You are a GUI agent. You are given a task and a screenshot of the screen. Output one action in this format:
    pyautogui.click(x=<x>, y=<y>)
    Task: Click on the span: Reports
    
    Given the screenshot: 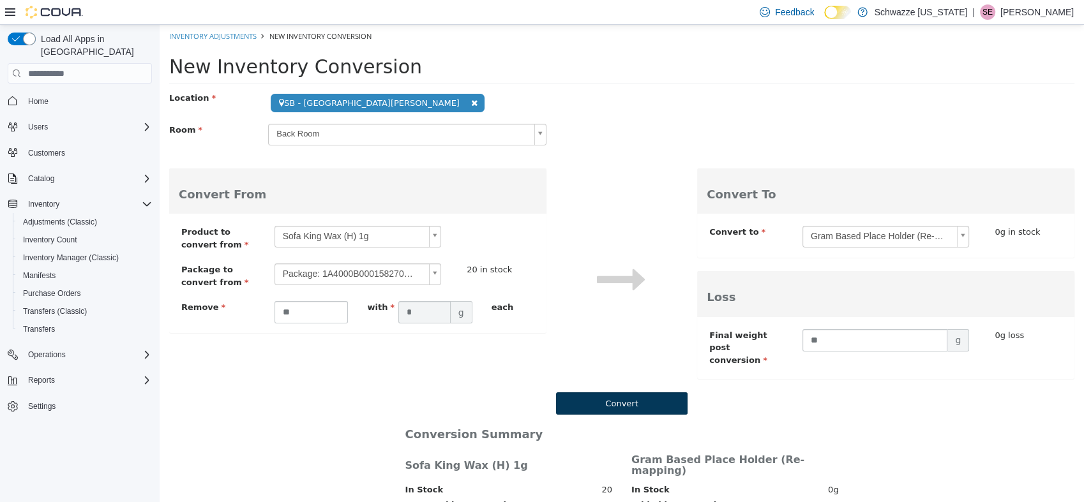 What is the action you would take?
    pyautogui.click(x=87, y=380)
    